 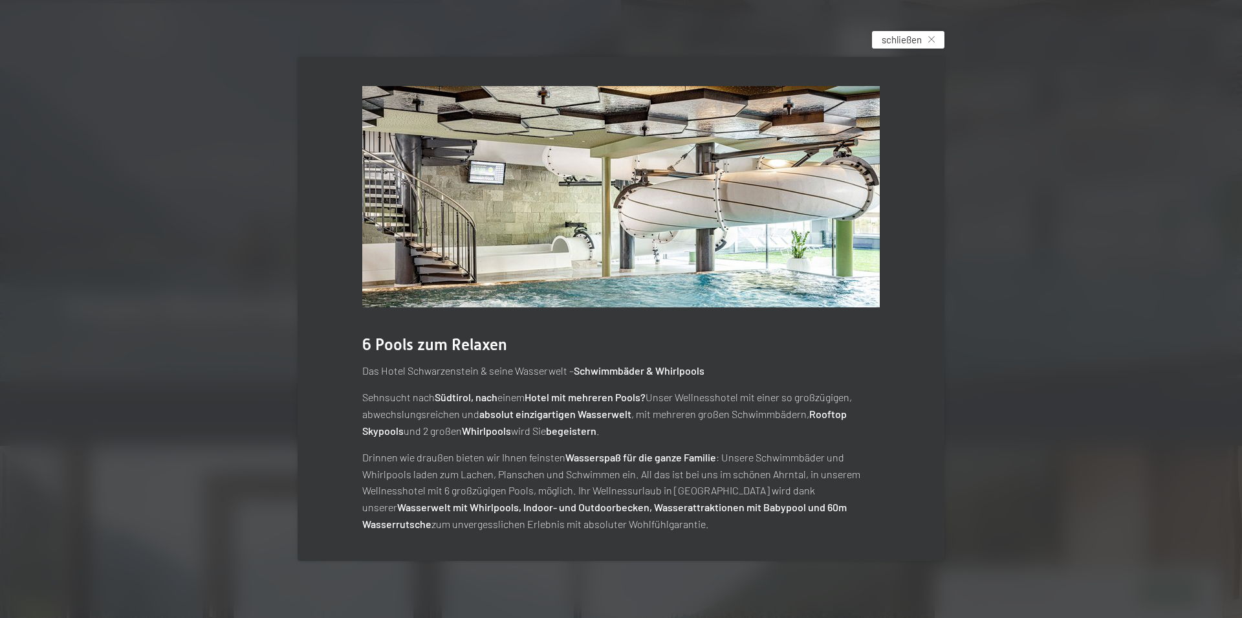 I want to click on strong: Südtirol, nach, so click(x=466, y=396).